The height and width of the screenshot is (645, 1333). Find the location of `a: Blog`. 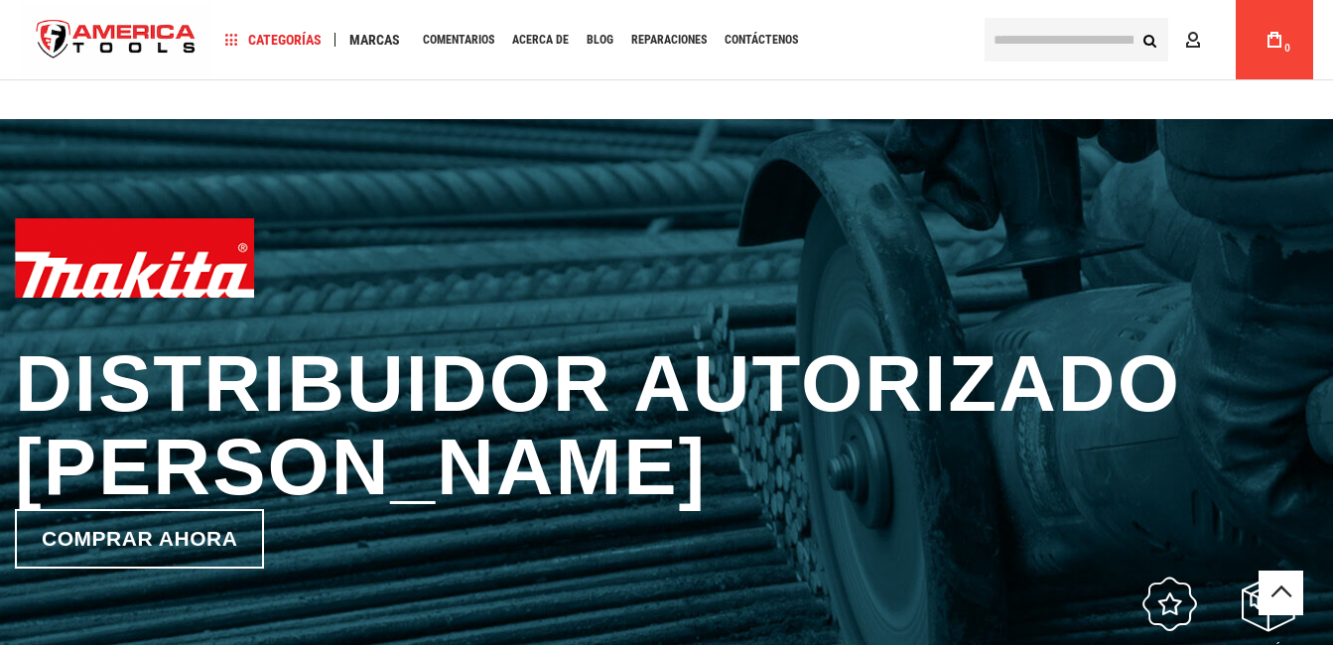

a: Blog is located at coordinates (599, 40).